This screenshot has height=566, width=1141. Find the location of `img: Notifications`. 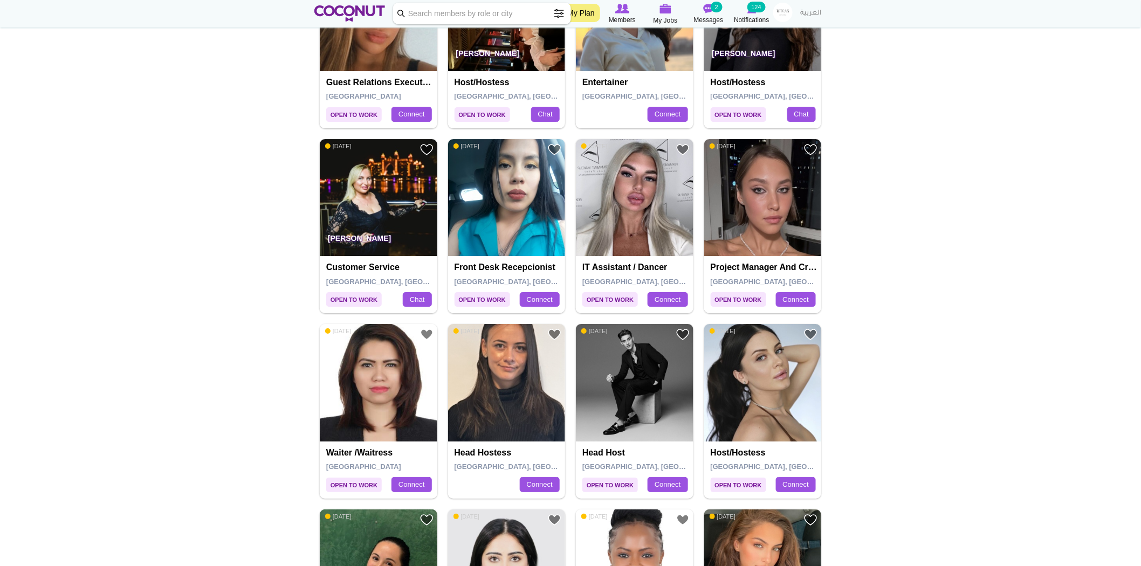

img: Notifications is located at coordinates (752, 9).